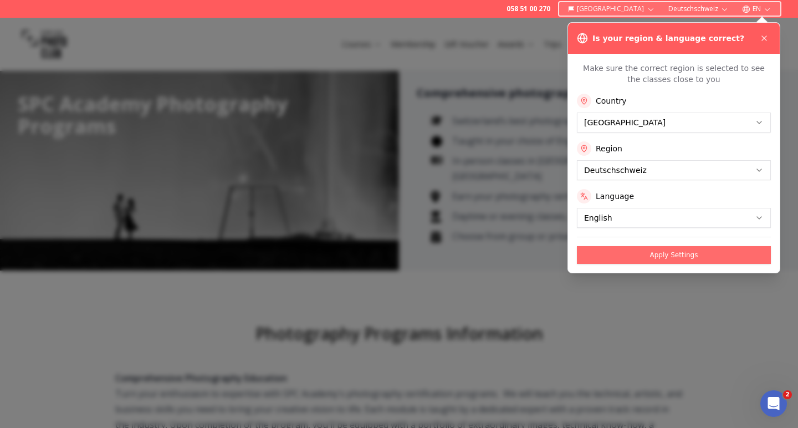  I want to click on span: 2, so click(788, 395).